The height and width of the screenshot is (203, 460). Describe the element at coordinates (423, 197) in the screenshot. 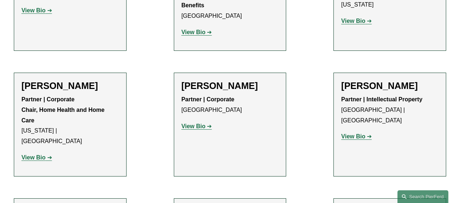

I see `a: Search this site` at that location.